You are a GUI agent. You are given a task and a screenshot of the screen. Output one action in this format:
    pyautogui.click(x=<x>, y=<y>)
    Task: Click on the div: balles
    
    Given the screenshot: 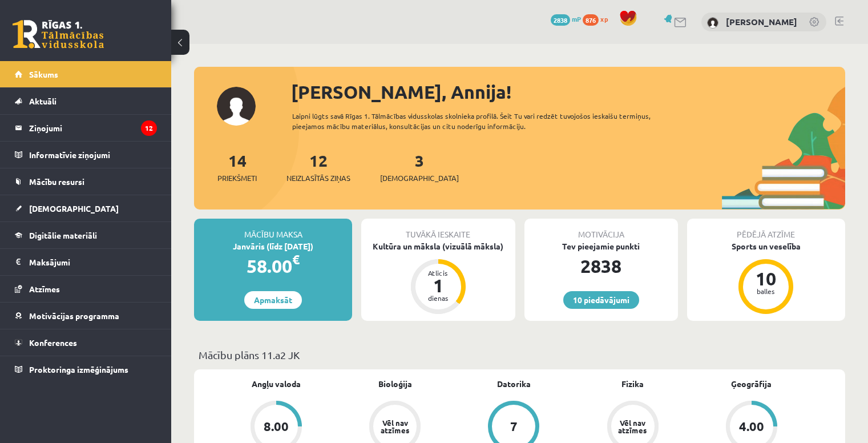 What is the action you would take?
    pyautogui.click(x=766, y=291)
    